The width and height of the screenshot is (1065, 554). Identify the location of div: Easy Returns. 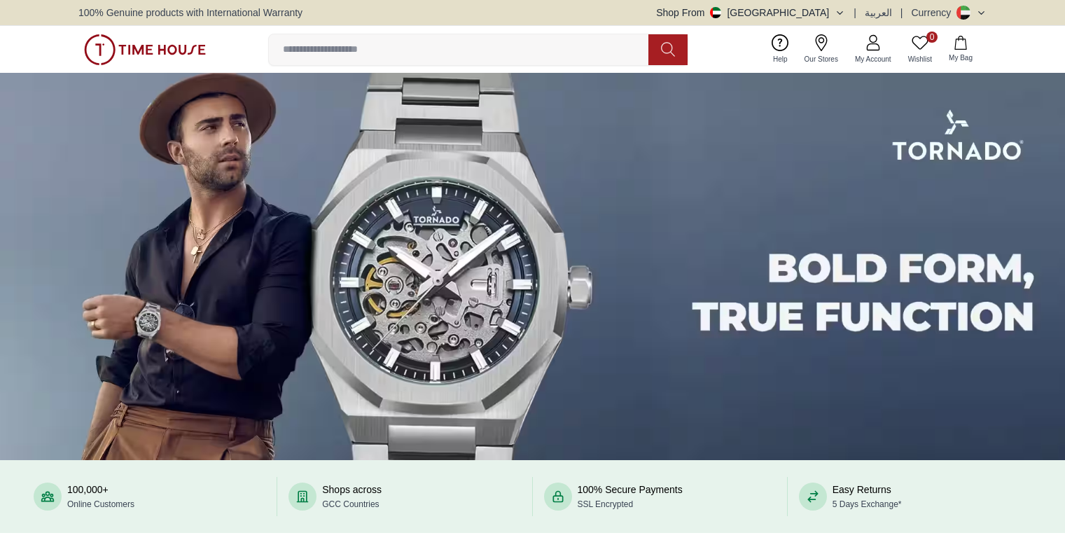
(867, 496).